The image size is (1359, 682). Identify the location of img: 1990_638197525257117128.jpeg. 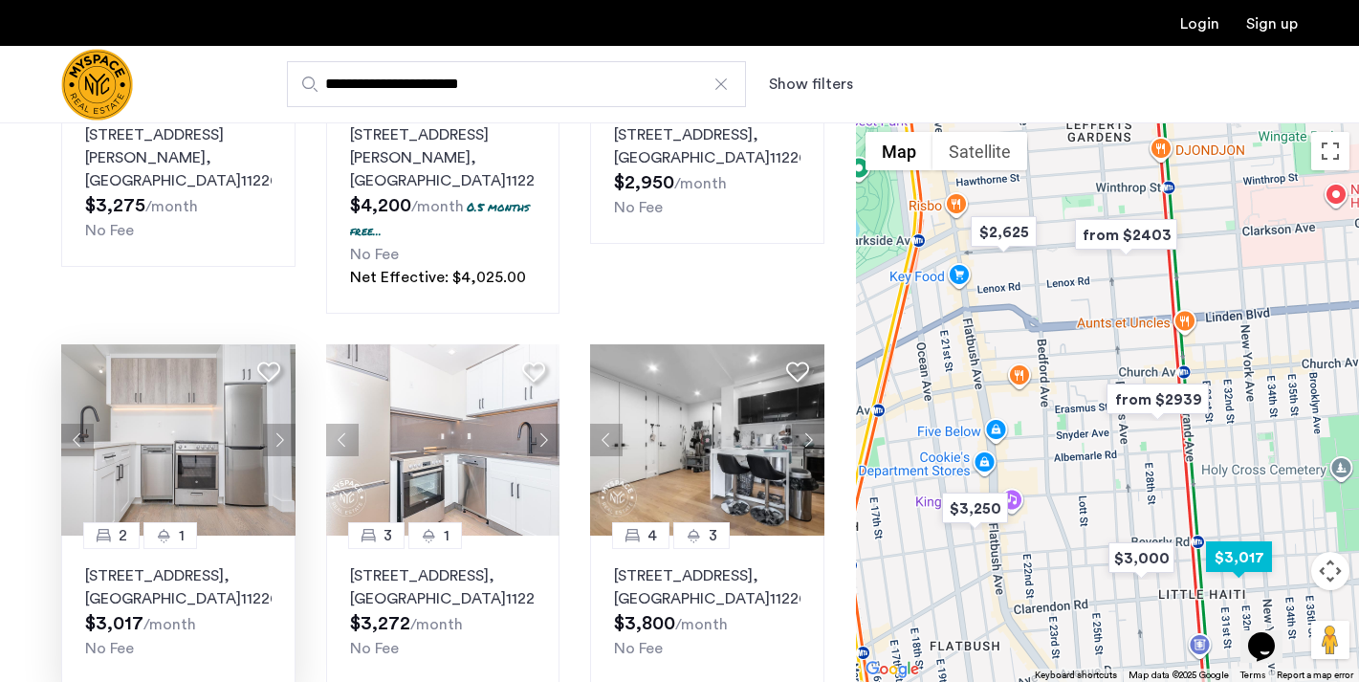
(178, 440).